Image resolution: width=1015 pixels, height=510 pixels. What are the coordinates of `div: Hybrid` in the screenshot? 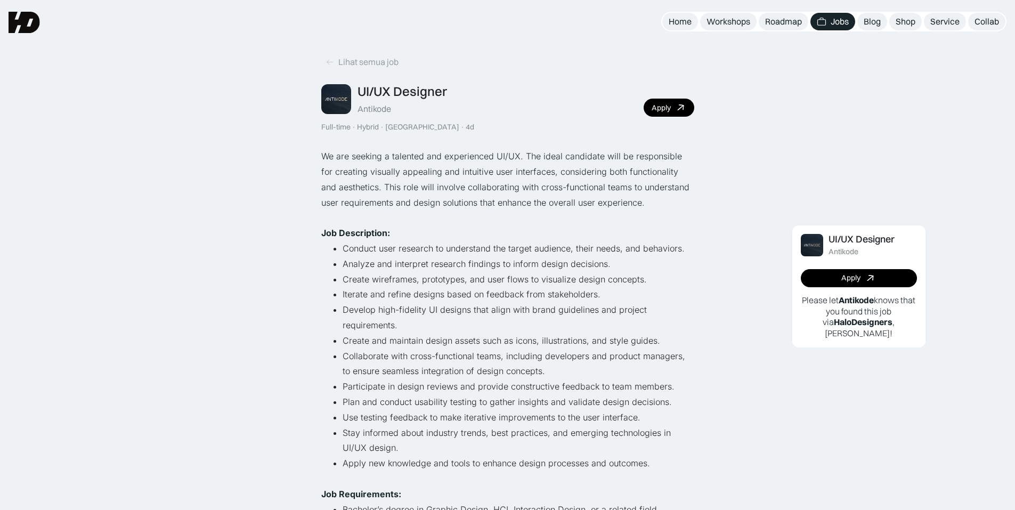 It's located at (368, 127).